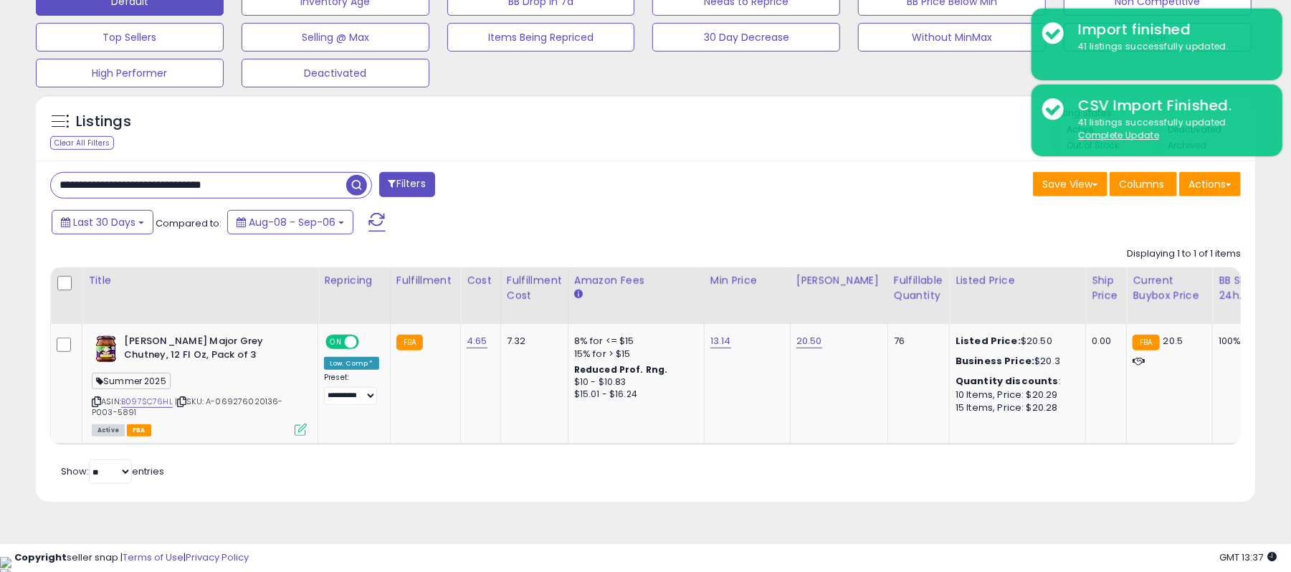 The height and width of the screenshot is (572, 1291). What do you see at coordinates (407, 184) in the screenshot?
I see `button: Filters` at bounding box center [407, 184].